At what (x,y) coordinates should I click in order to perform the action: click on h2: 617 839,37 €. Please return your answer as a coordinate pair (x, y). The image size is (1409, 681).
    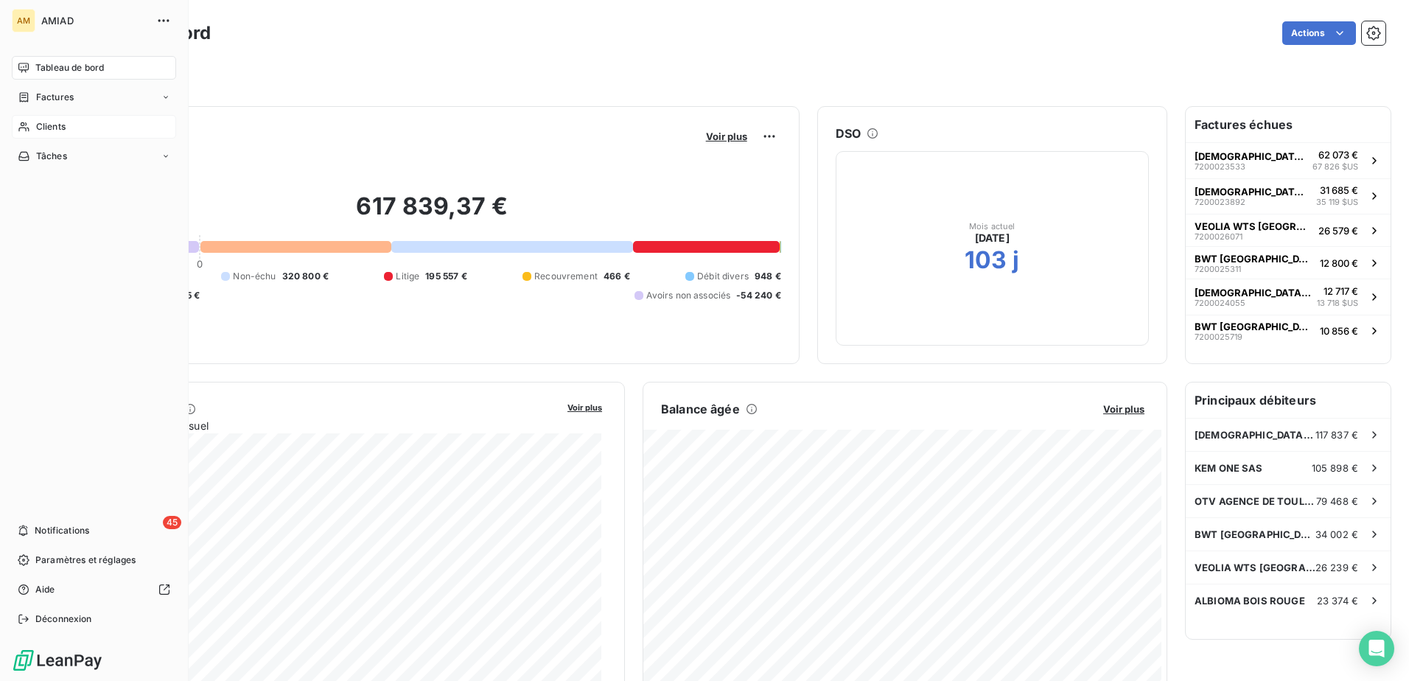
    Looking at the image, I should click on (432, 214).